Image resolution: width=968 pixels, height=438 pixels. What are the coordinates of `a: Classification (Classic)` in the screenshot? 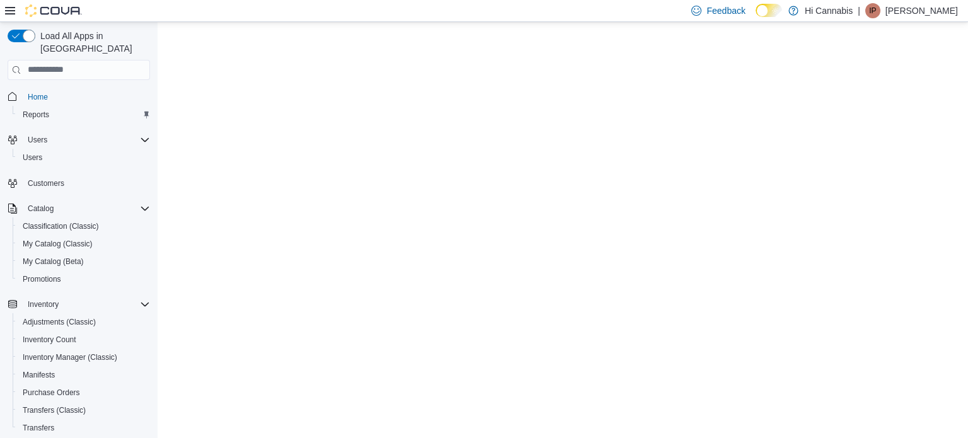 It's located at (61, 226).